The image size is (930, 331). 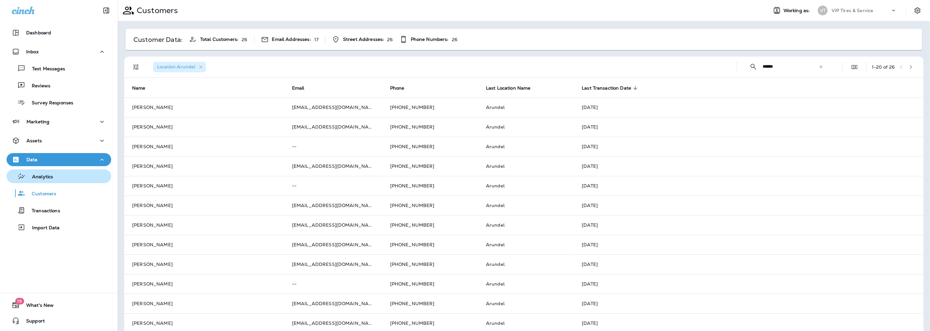 I want to click on p: Import Data, so click(x=42, y=228).